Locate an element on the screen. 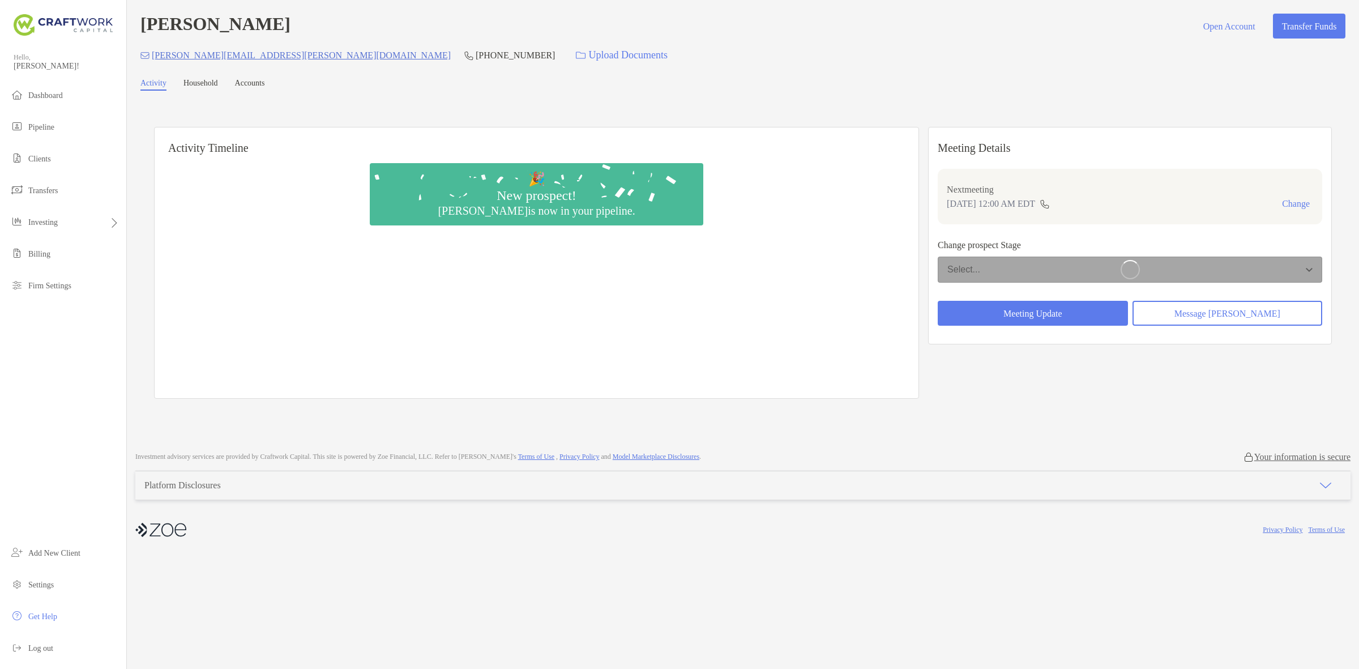 Image resolution: width=1359 pixels, height=669 pixels. img: icon arrow is located at coordinates (1326, 485).